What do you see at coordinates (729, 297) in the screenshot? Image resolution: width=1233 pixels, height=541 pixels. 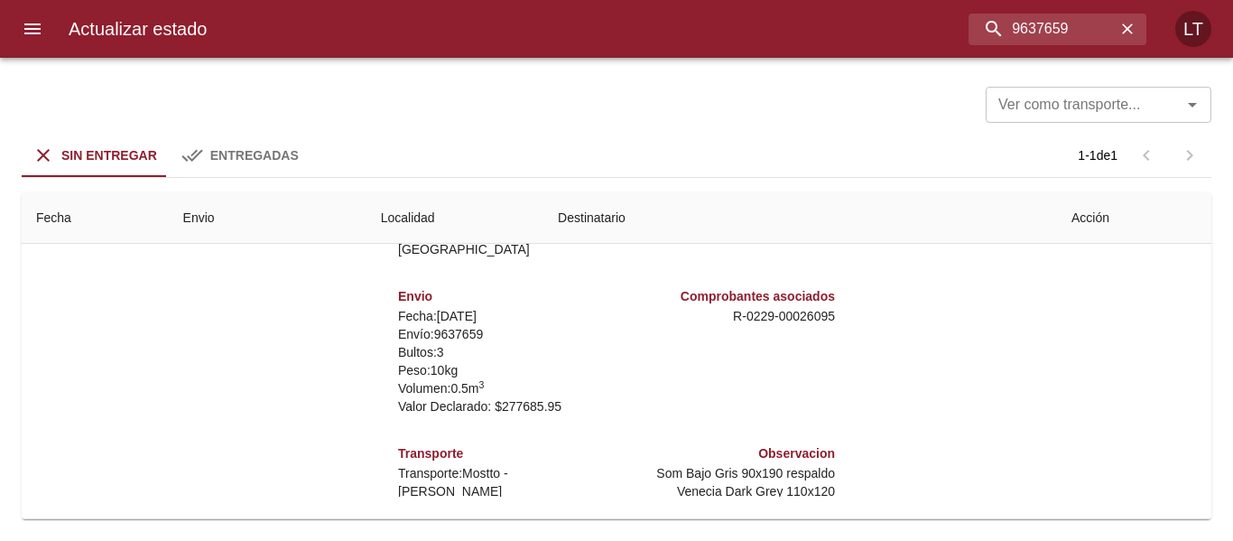 I see `h6: Comprobantes asociados` at bounding box center [729, 297].